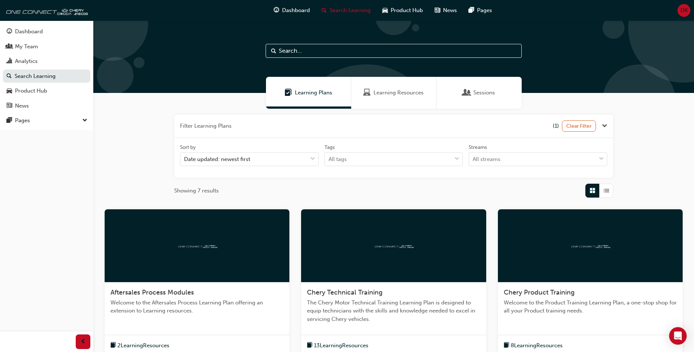  I want to click on span: people-icon, so click(9, 47).